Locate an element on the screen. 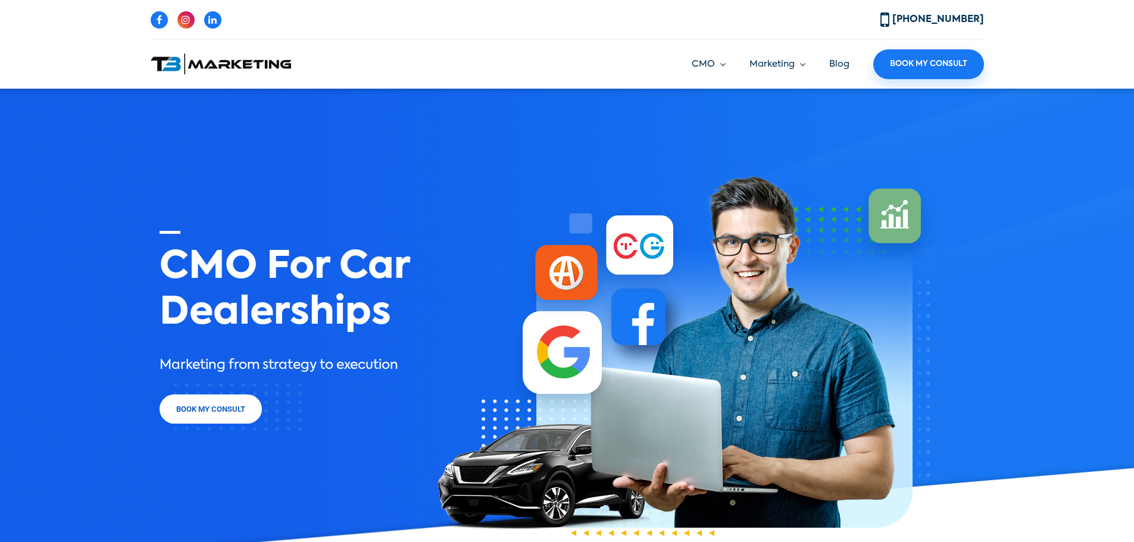  p: Marketing from strategy to execution is located at coordinates (289, 366).